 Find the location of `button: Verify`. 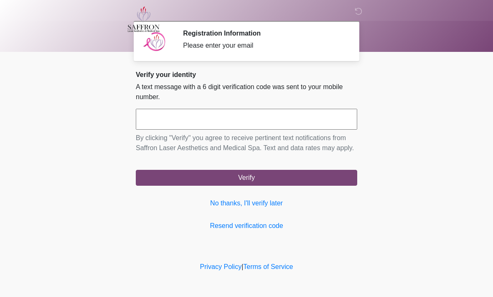

button: Verify is located at coordinates (246, 178).